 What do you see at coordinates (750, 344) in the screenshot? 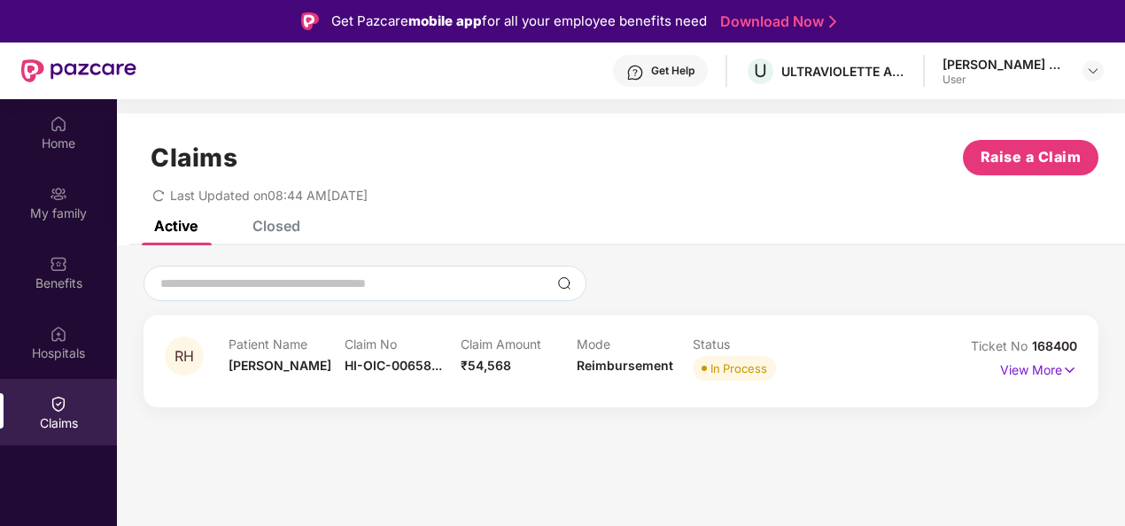
I see `p: Status` at bounding box center [750, 344].